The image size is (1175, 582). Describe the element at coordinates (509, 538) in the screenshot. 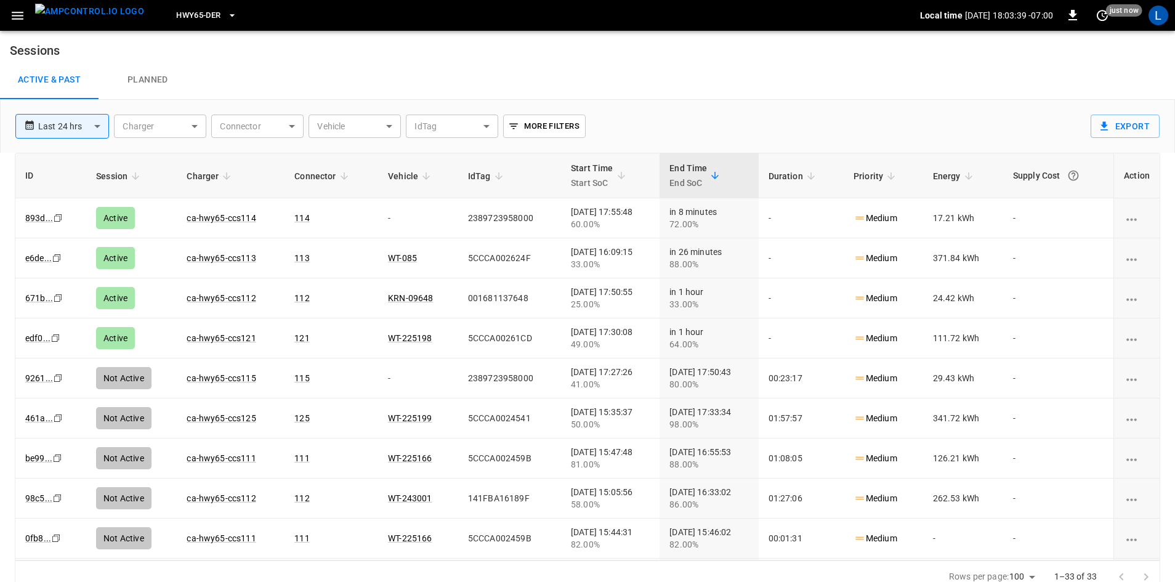

I see `td: 5CCCA002459B` at that location.